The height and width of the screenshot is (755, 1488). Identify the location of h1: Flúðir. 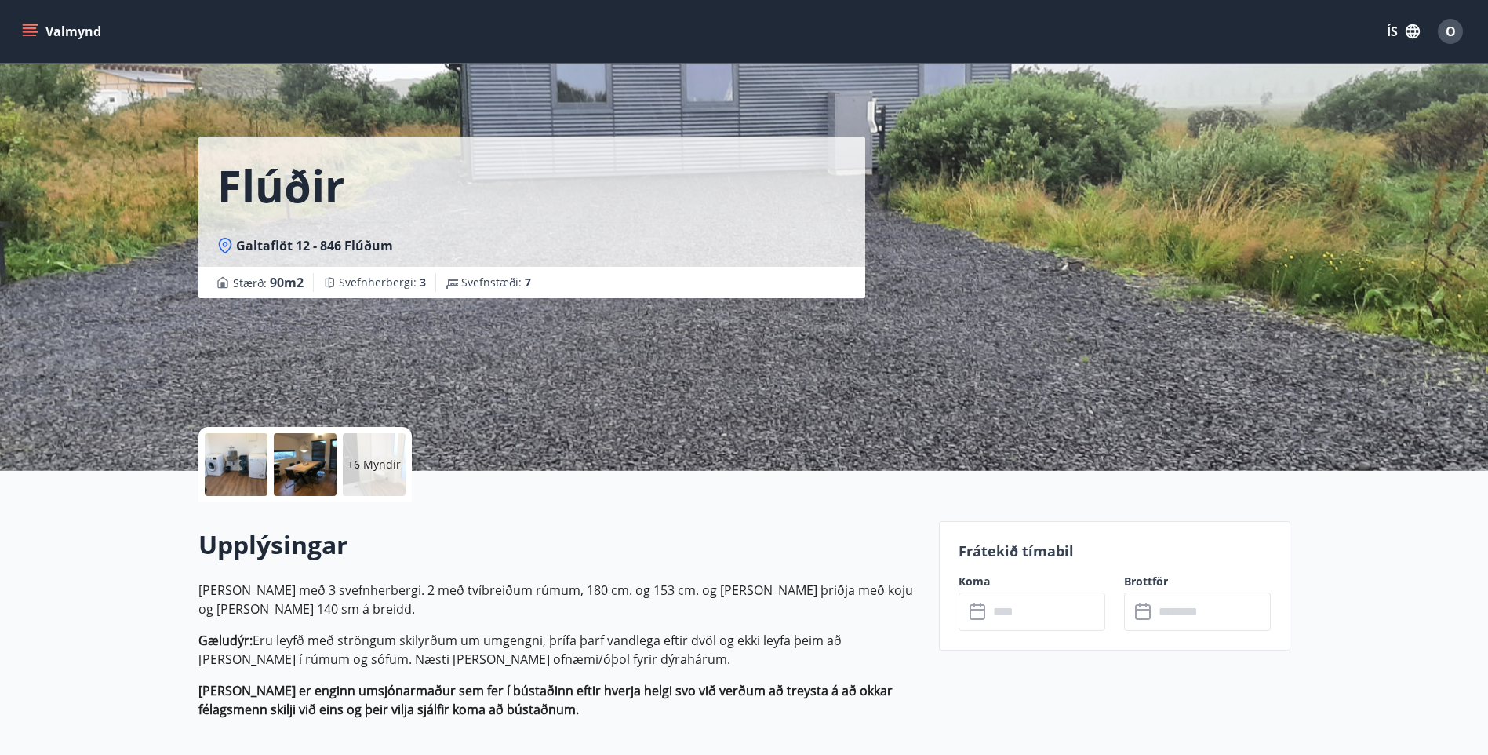
(281, 185).